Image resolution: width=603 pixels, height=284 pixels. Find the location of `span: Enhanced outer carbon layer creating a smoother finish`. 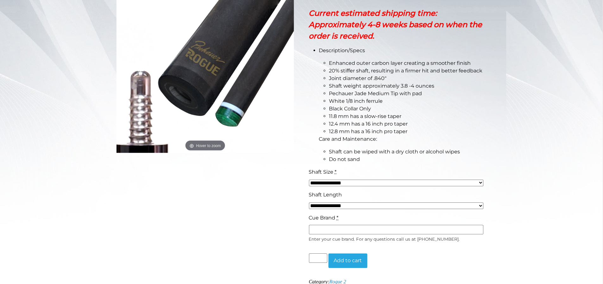

span: Enhanced outer carbon layer creating a smoother finish is located at coordinates (400, 63).